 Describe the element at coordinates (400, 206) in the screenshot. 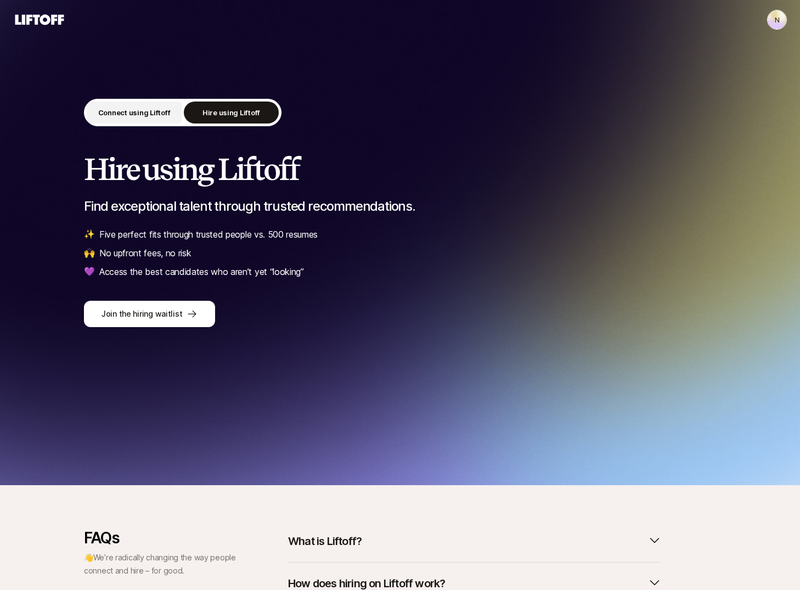

I see `p: Find exceptional talent through trusted recommendations.` at that location.